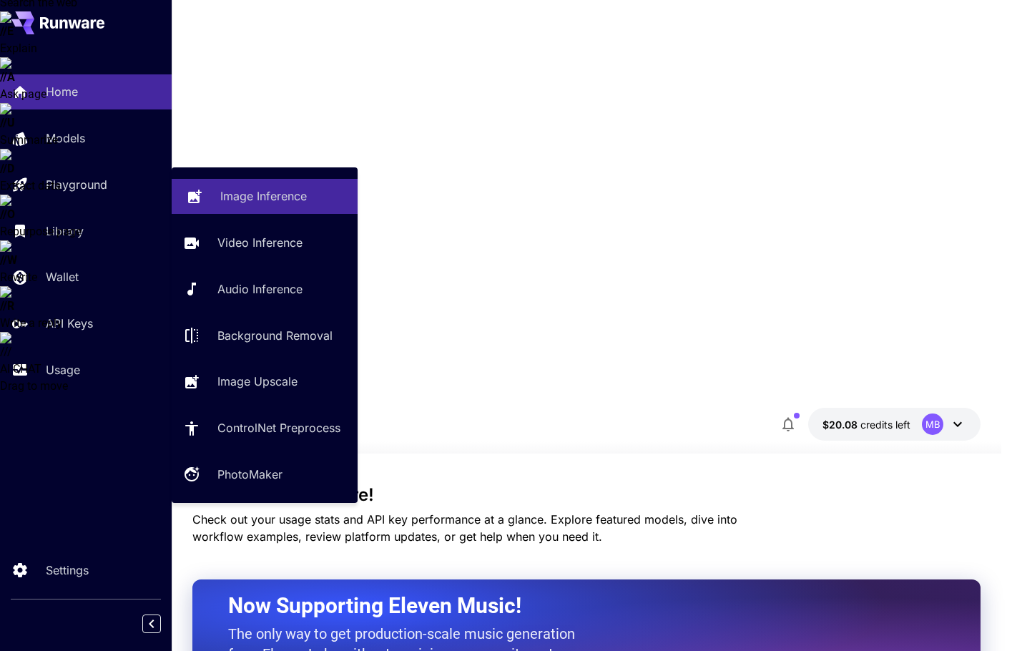  What do you see at coordinates (279, 428) in the screenshot?
I see `p: ControlNet Preprocess` at bounding box center [279, 428].